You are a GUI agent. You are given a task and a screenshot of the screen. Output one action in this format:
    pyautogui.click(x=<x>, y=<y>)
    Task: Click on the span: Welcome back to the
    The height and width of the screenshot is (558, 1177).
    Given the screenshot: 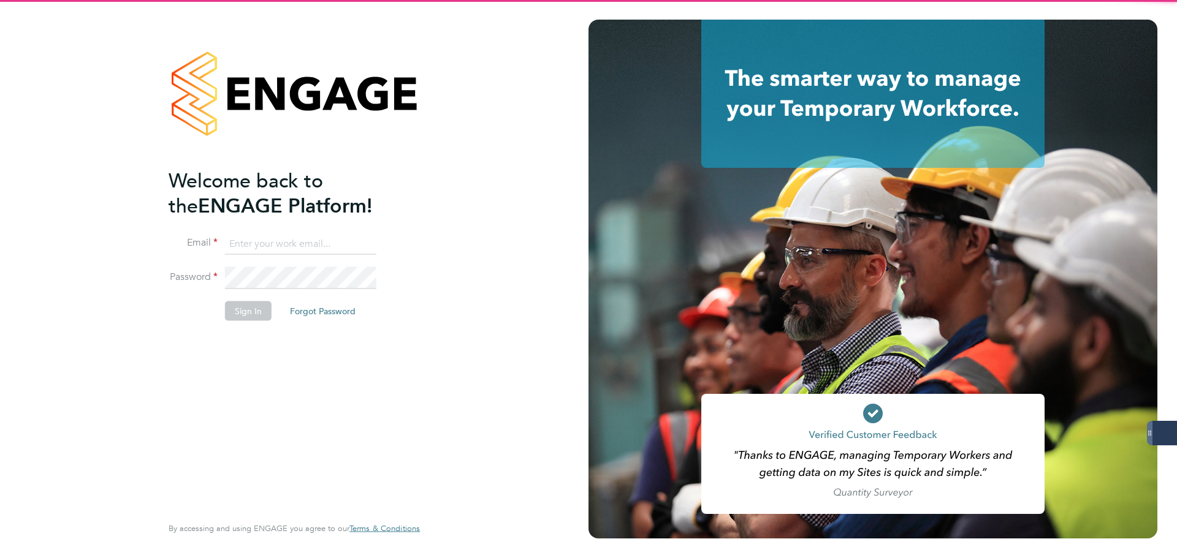 What is the action you would take?
    pyautogui.click(x=246, y=193)
    